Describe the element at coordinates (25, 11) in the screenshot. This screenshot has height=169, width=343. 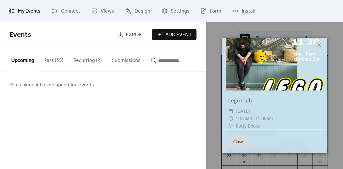
I see `a: My Events` at that location.